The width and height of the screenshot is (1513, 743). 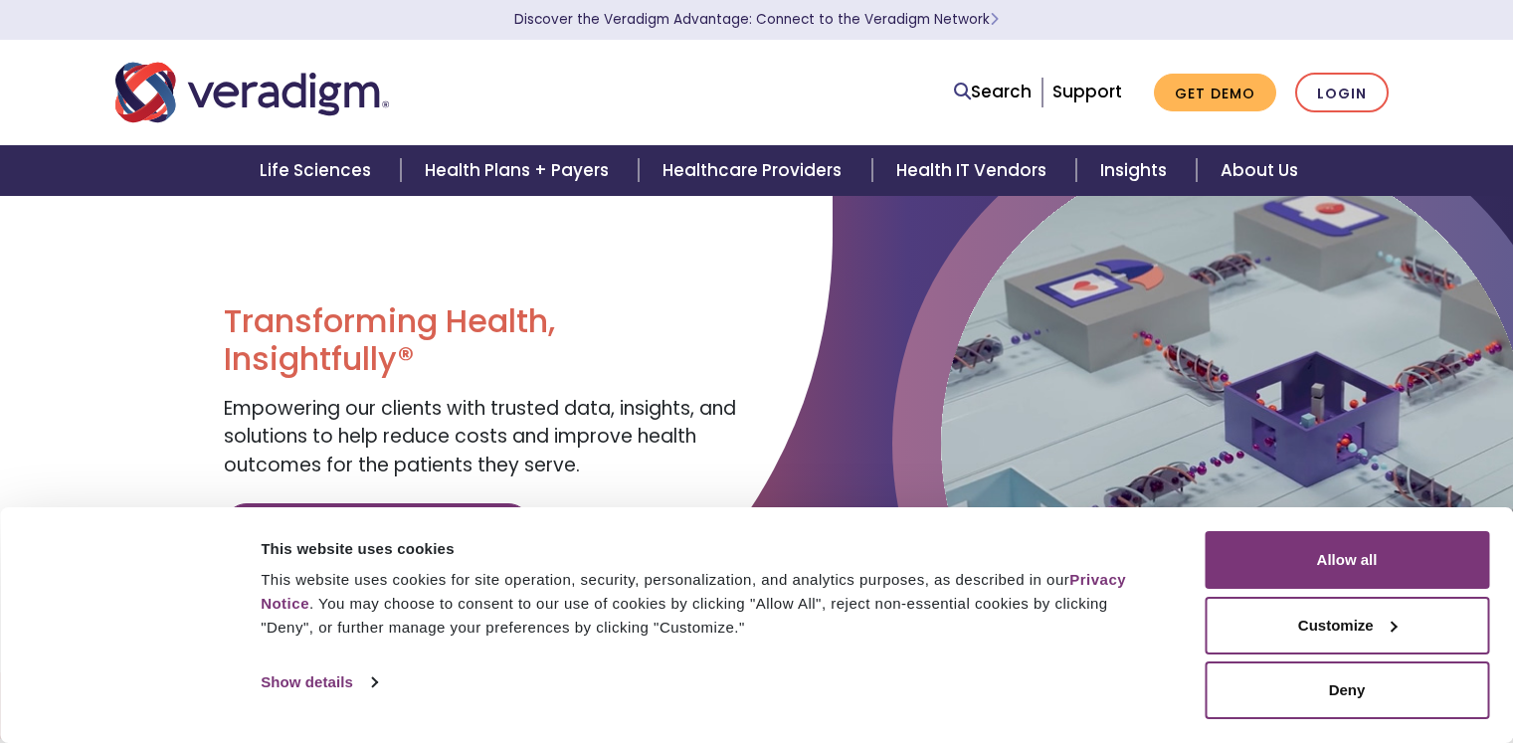 I want to click on a: Search, so click(x=993, y=92).